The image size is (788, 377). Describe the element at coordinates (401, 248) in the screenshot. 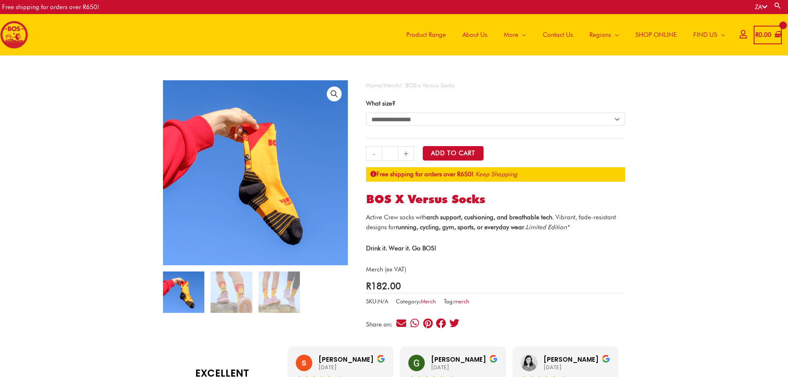

I see `strong: Drink it. Wear it. Go BOS!` at that location.